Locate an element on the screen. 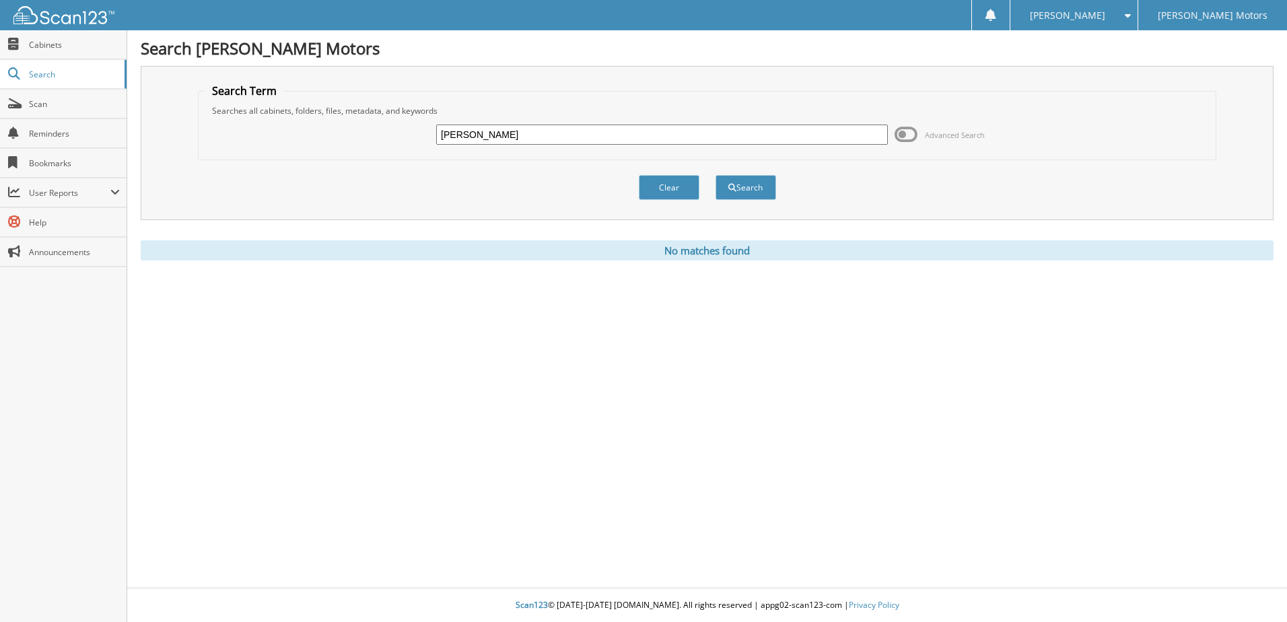 This screenshot has height=622, width=1287. div: No matches found is located at coordinates (707, 250).